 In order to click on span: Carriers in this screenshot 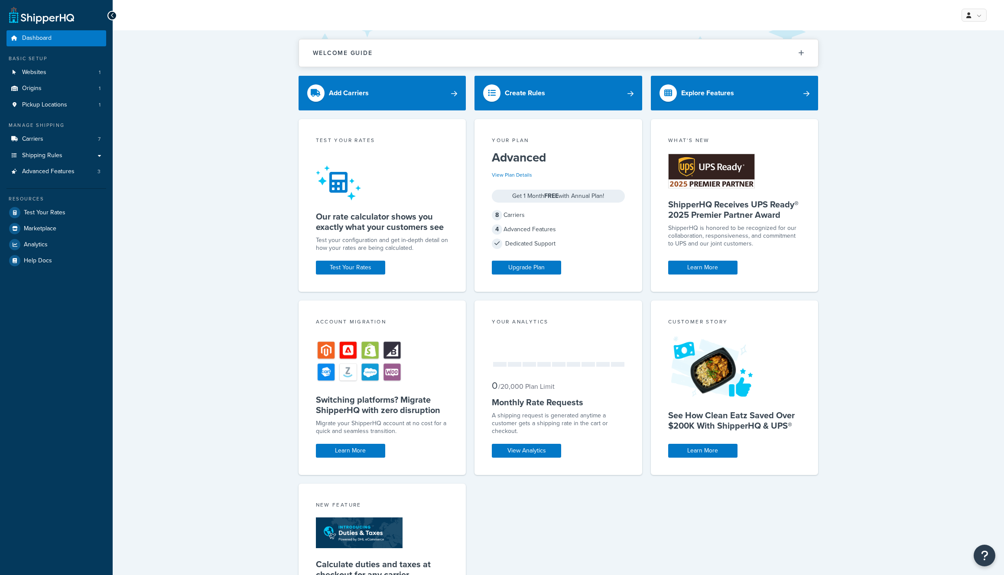, I will do `click(32, 139)`.